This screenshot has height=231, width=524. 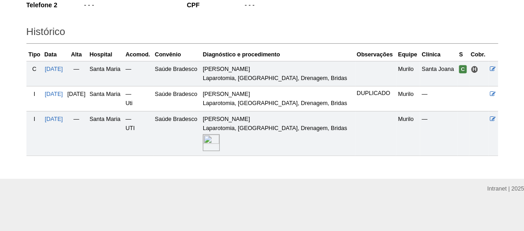 I want to click on th: Hospital, so click(x=105, y=55).